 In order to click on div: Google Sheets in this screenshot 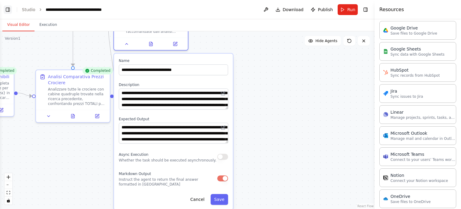, I will do `click(418, 49)`.